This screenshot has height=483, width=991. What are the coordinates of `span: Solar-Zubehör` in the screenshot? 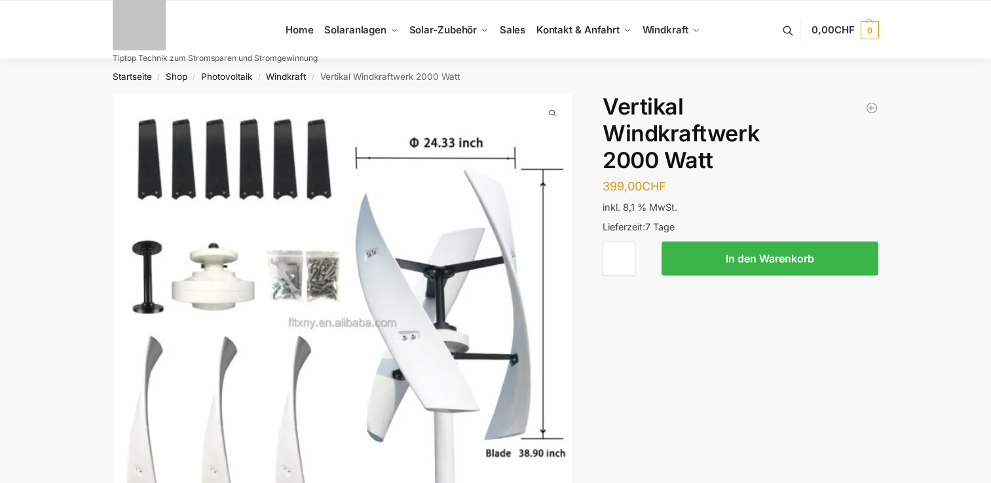 It's located at (443, 29).